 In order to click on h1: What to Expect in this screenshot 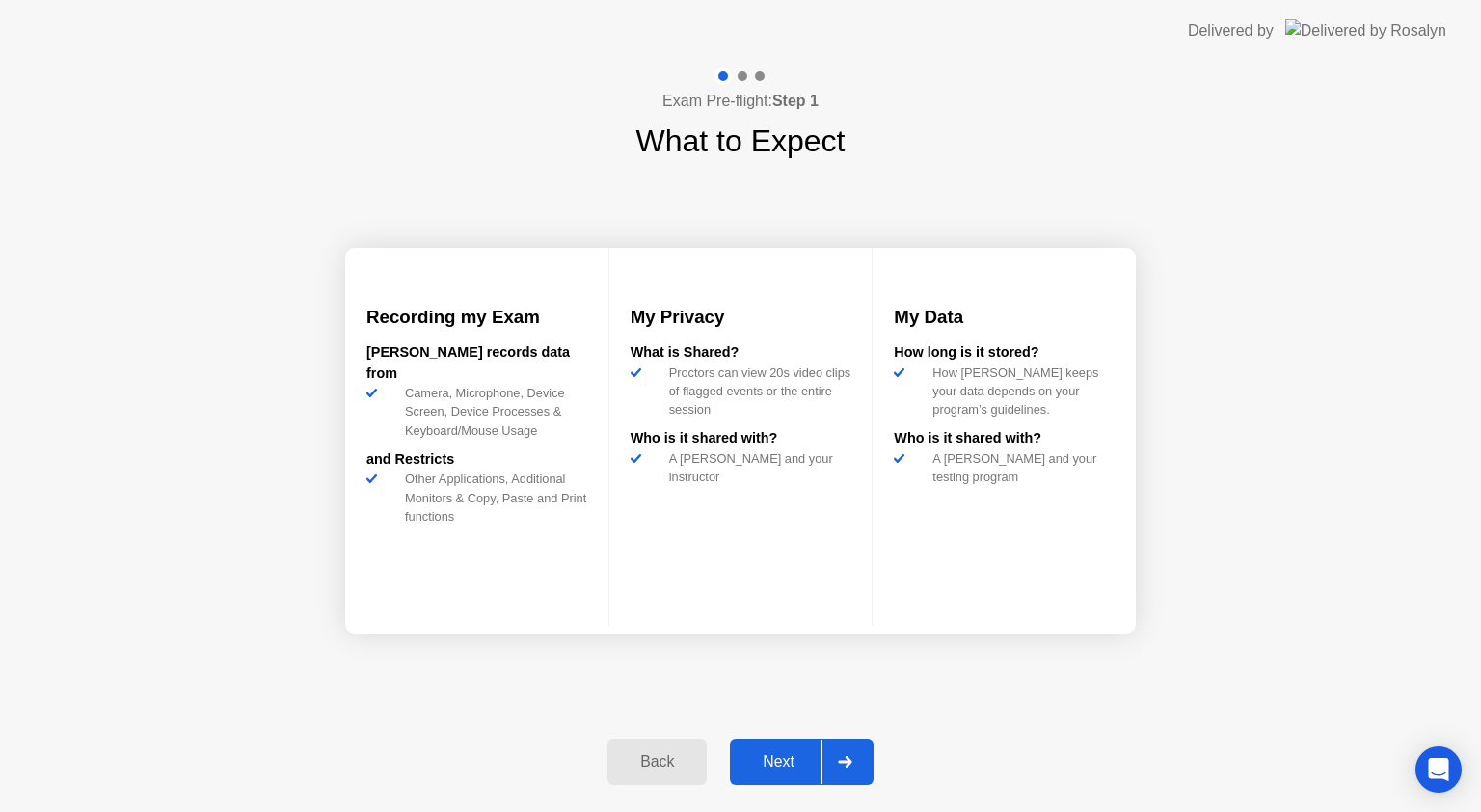, I will do `click(741, 141)`.